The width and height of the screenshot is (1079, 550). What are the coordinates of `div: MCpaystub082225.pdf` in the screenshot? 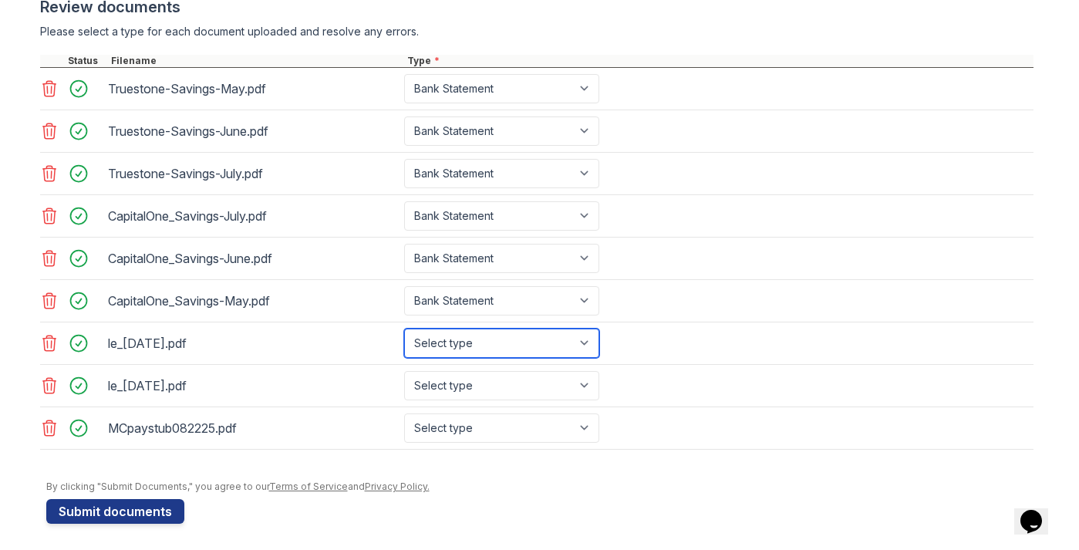 It's located at (253, 428).